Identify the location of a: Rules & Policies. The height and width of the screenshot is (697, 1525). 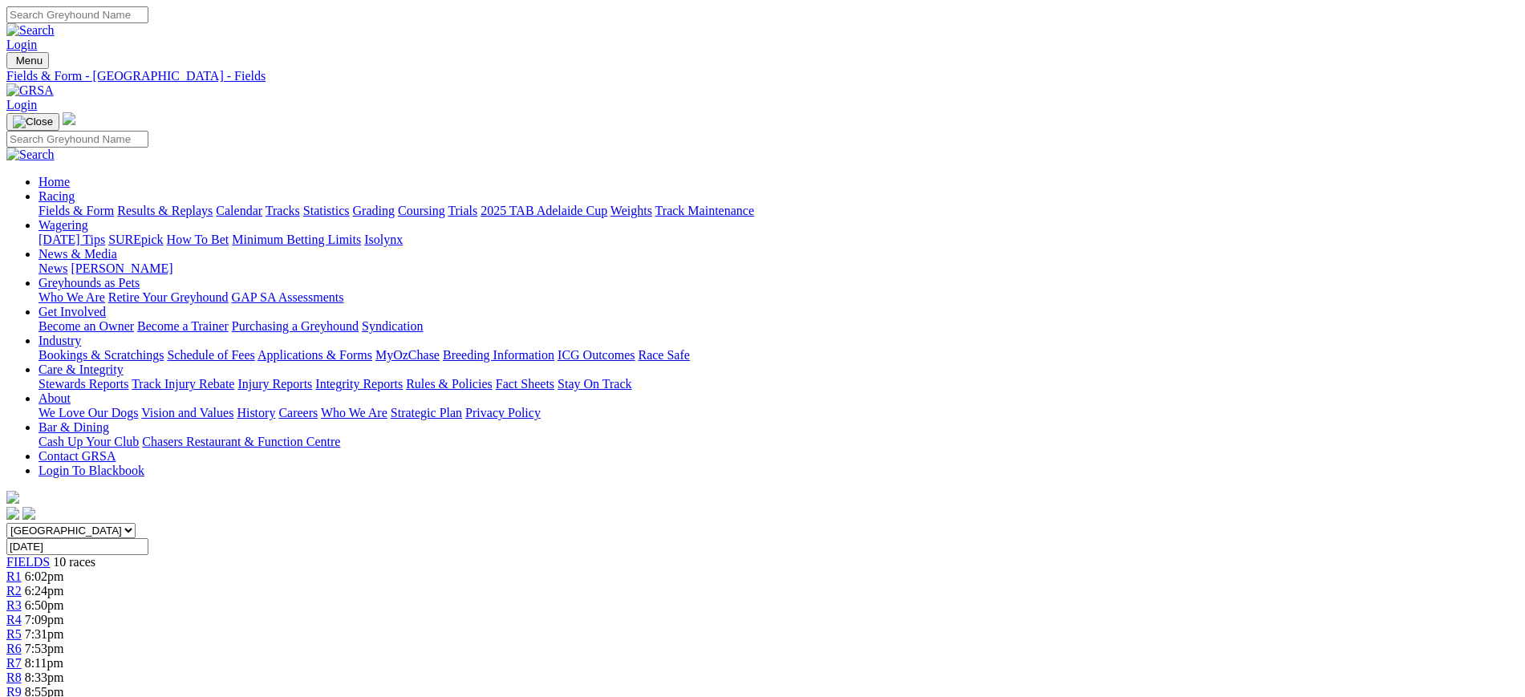
(449, 383).